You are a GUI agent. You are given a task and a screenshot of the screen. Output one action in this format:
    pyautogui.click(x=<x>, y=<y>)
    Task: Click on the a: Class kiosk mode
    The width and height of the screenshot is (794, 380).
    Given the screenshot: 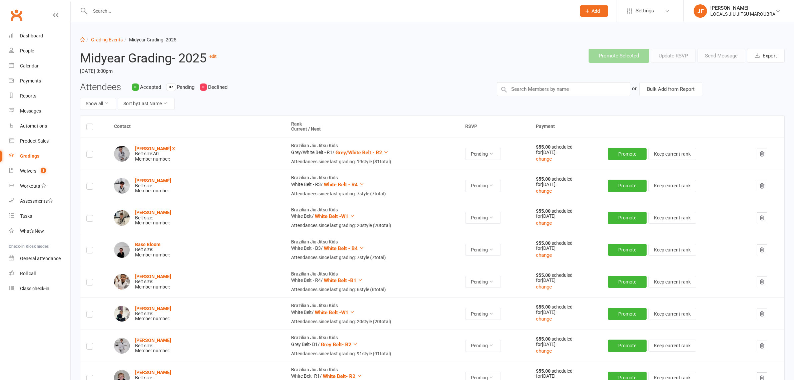 What is the action you would take?
    pyautogui.click(x=39, y=288)
    